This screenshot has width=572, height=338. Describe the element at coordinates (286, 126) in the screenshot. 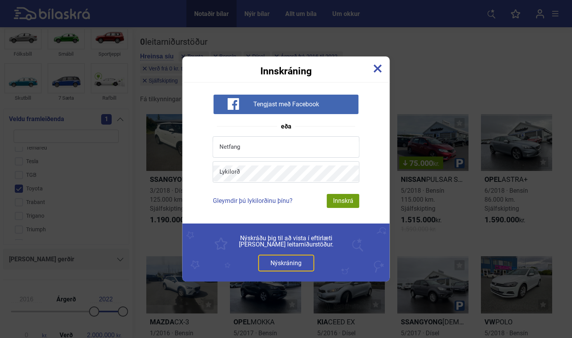

I see `span: eða` at that location.